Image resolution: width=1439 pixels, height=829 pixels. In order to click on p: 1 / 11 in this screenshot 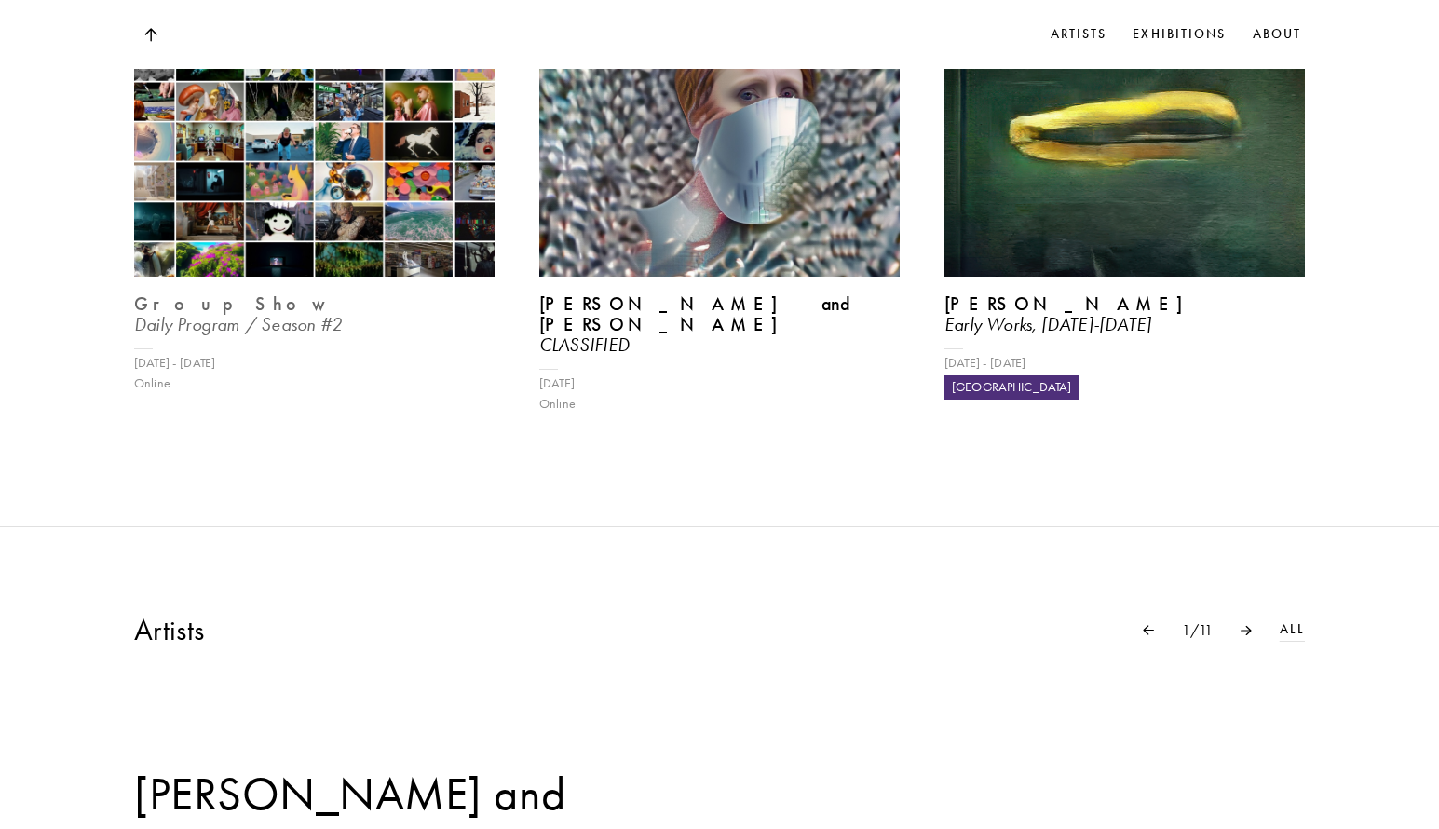, I will do `click(1197, 631)`.